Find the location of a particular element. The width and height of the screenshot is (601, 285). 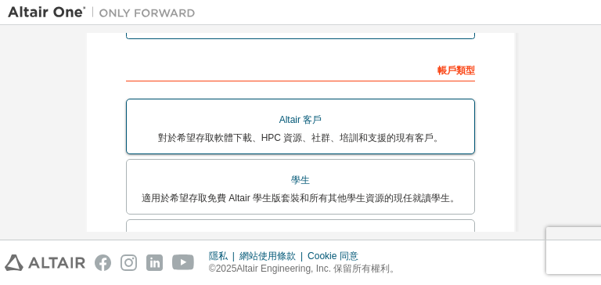

font: Altair Engineering, Inc. 保留所有權利。 is located at coordinates (318, 269).